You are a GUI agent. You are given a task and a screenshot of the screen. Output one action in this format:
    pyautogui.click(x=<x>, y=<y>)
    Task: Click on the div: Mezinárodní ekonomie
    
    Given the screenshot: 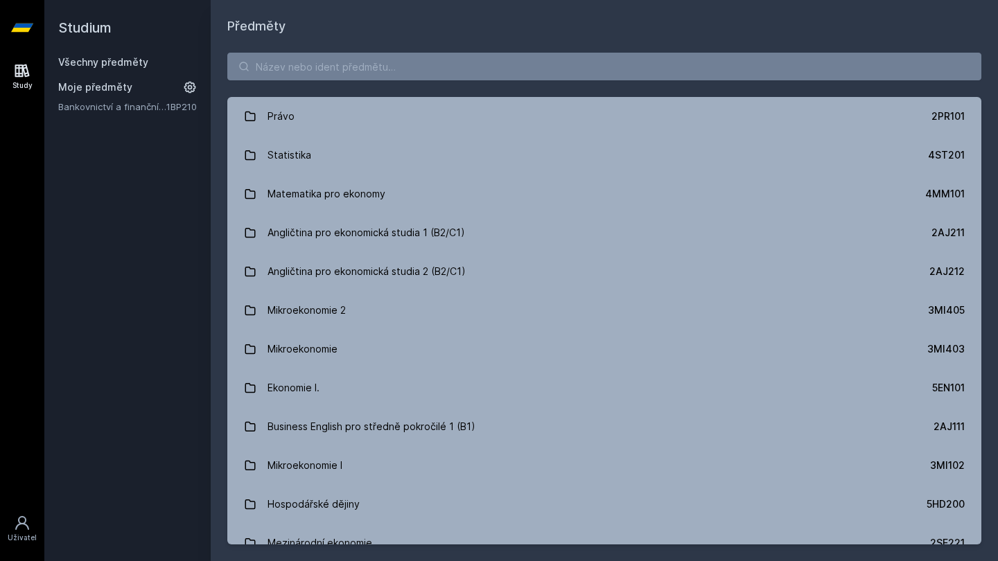 What is the action you would take?
    pyautogui.click(x=319, y=543)
    